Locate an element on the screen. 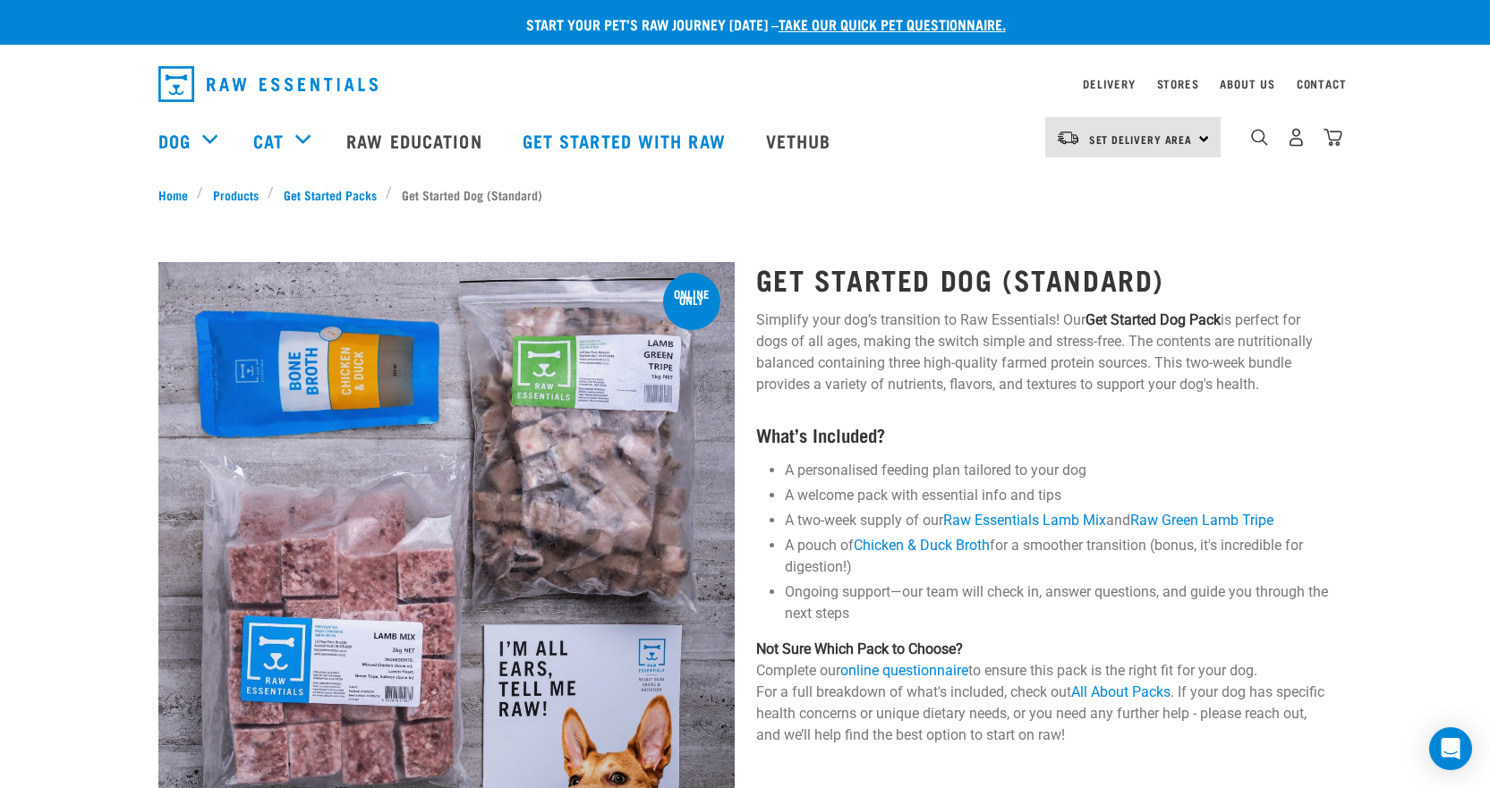  a: Dog is located at coordinates (174, 140).